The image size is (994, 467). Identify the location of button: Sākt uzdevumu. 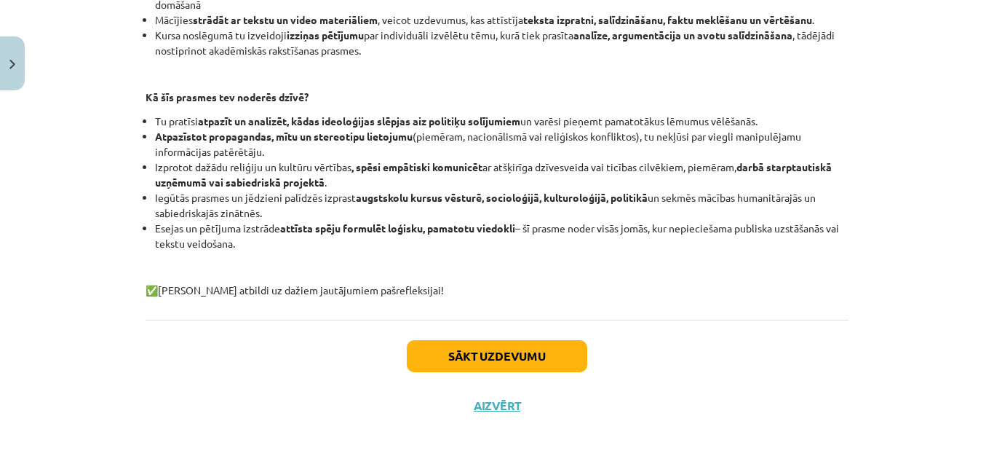
(497, 356).